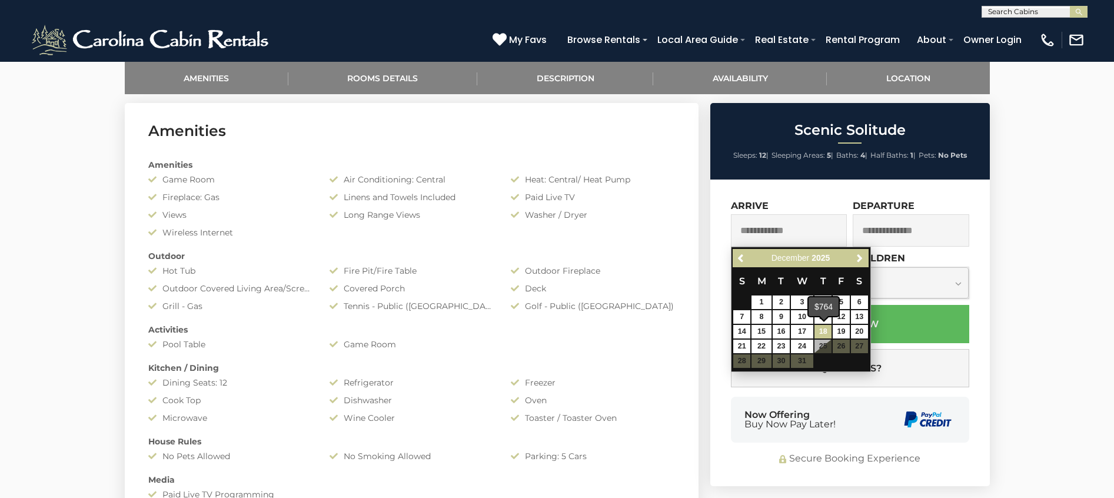 The image size is (1114, 498). What do you see at coordinates (829, 155) in the screenshot?
I see `strong: 5` at bounding box center [829, 155].